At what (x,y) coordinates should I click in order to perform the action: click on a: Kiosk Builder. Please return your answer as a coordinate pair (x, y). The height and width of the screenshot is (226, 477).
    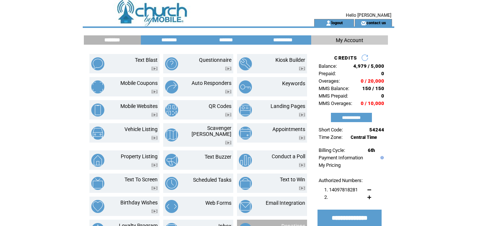
    Looking at the image, I should click on (290, 60).